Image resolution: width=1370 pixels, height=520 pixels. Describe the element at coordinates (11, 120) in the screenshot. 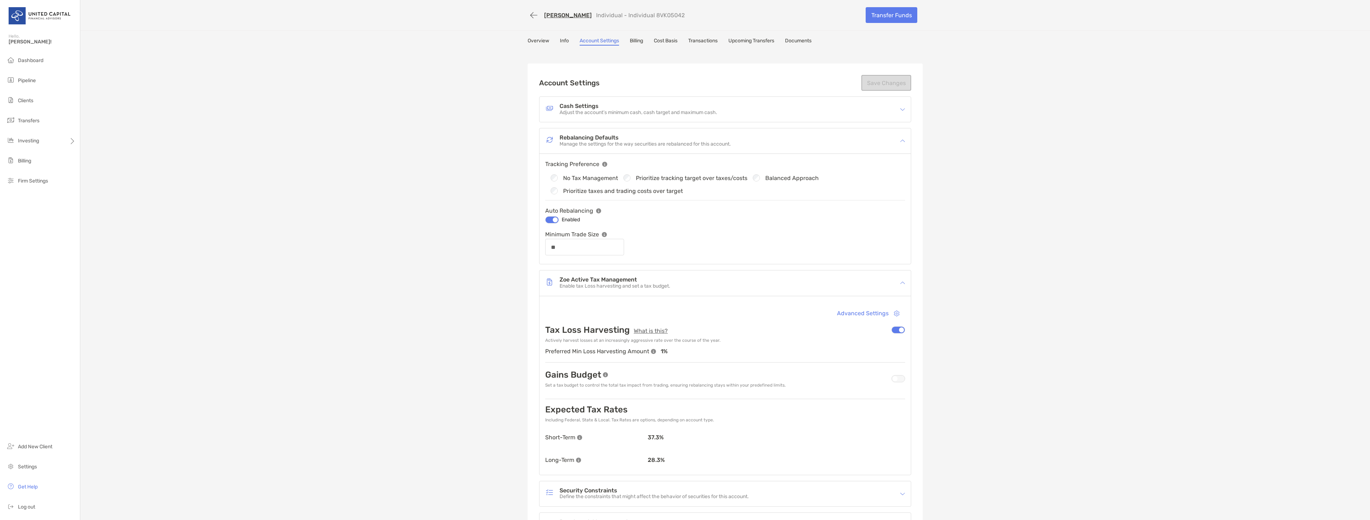

I see `img: transfers icon` at that location.